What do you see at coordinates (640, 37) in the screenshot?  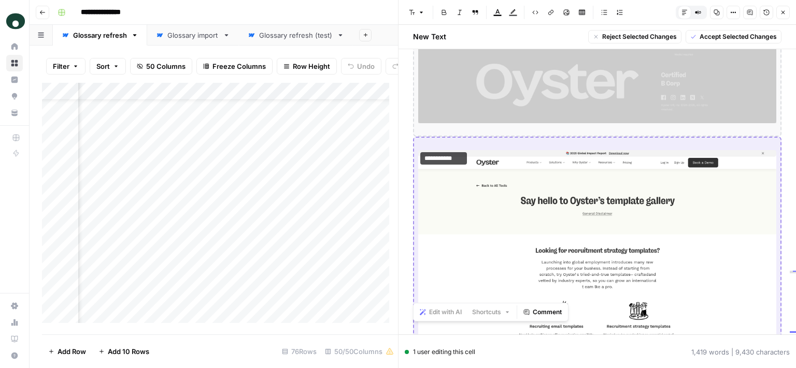 I see `span: Reject Selected Changes` at bounding box center [640, 37].